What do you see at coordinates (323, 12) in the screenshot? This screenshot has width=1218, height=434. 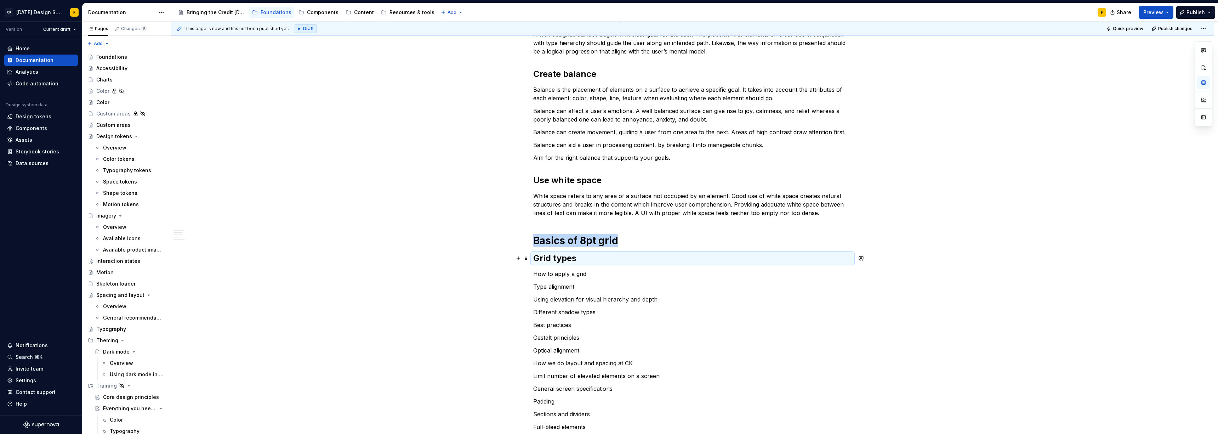 I see `div: Components` at bounding box center [323, 12].